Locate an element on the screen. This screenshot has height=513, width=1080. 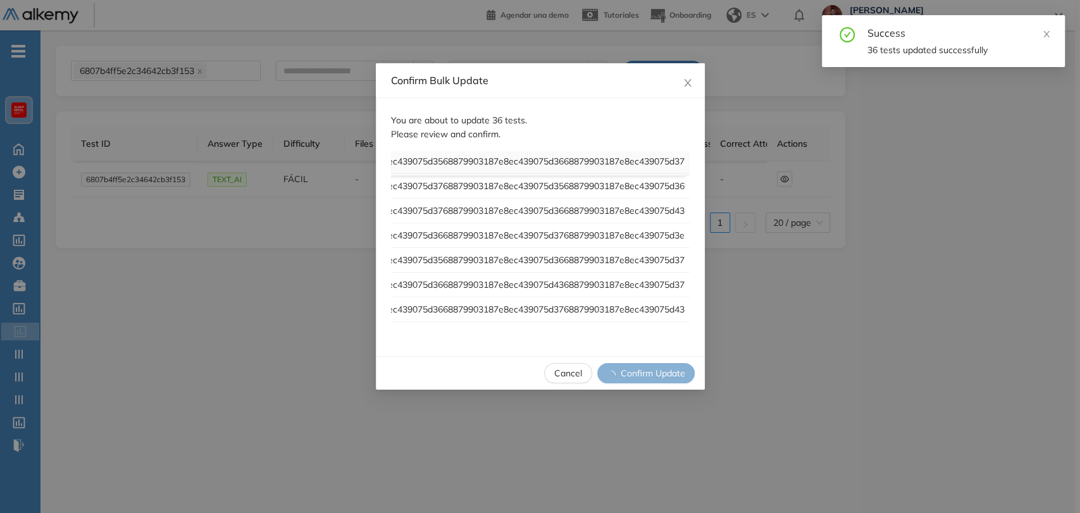
div: Widget de chat is located at coordinates (966, 440).